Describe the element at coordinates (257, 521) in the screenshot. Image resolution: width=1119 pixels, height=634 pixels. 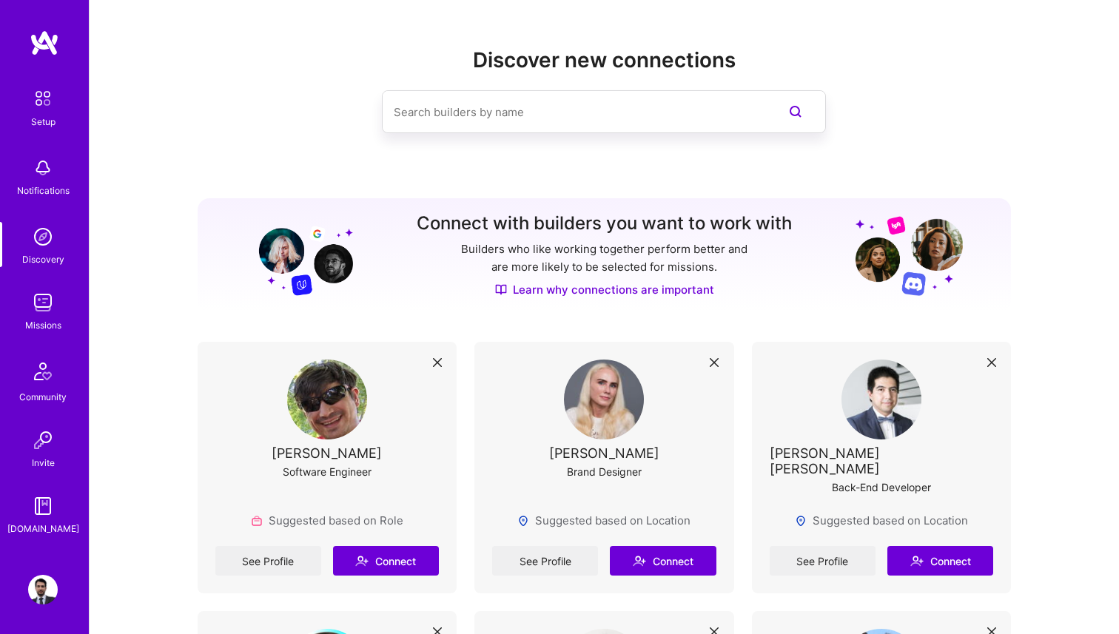
I see `img: Role icon` at that location.